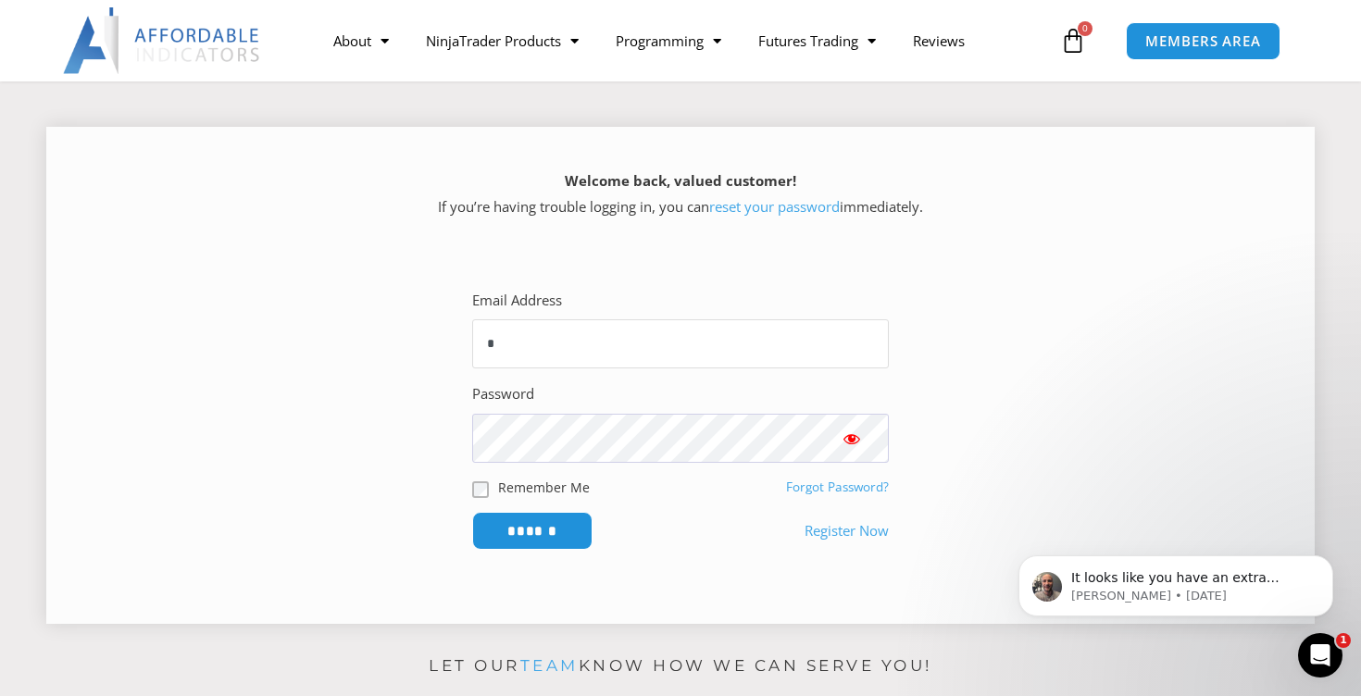  Describe the element at coordinates (544, 487) in the screenshot. I see `label: Remember Me` at that location.